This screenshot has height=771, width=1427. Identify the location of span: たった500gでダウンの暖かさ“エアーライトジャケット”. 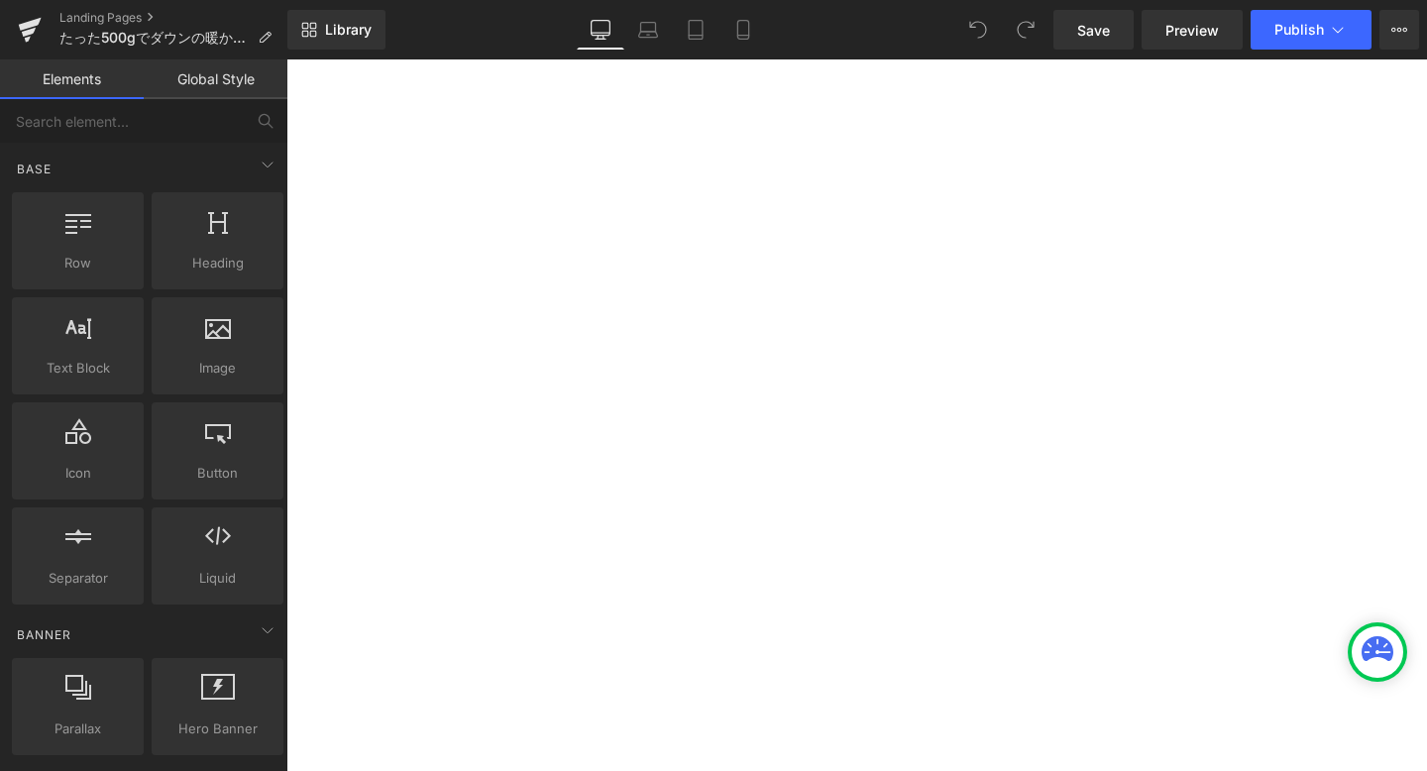
(155, 38).